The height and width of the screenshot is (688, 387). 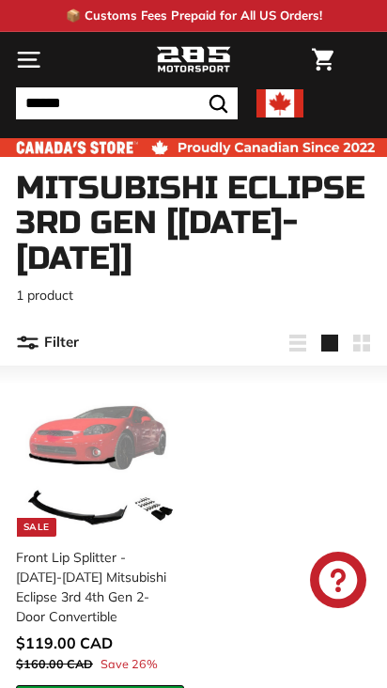 I want to click on img: Logo_285_Motorsport_areodynamics_components, so click(x=194, y=60).